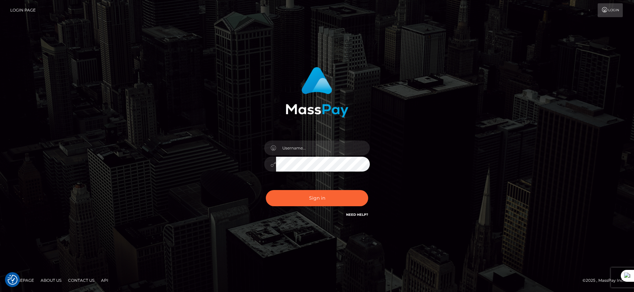 This screenshot has width=634, height=292. Describe the element at coordinates (23, 10) in the screenshot. I see `a: Login Page` at that location.